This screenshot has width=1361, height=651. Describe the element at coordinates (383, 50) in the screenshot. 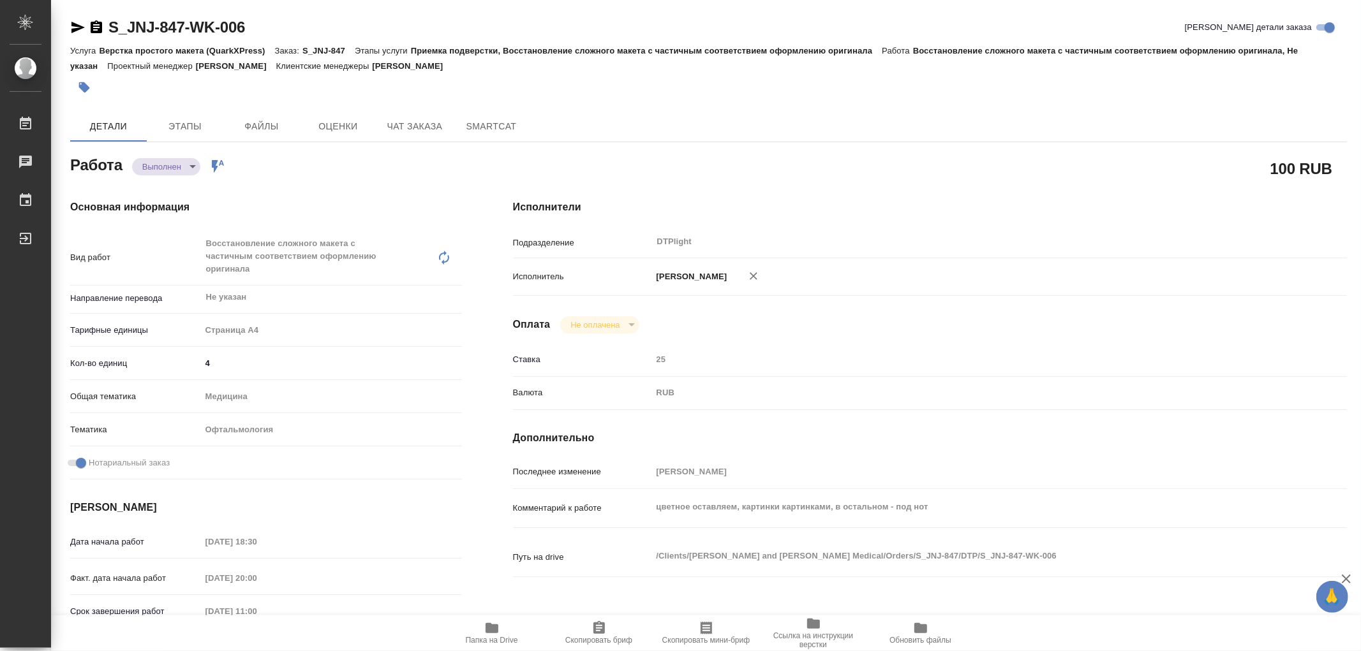

I see `p: Этапы услуги` at that location.